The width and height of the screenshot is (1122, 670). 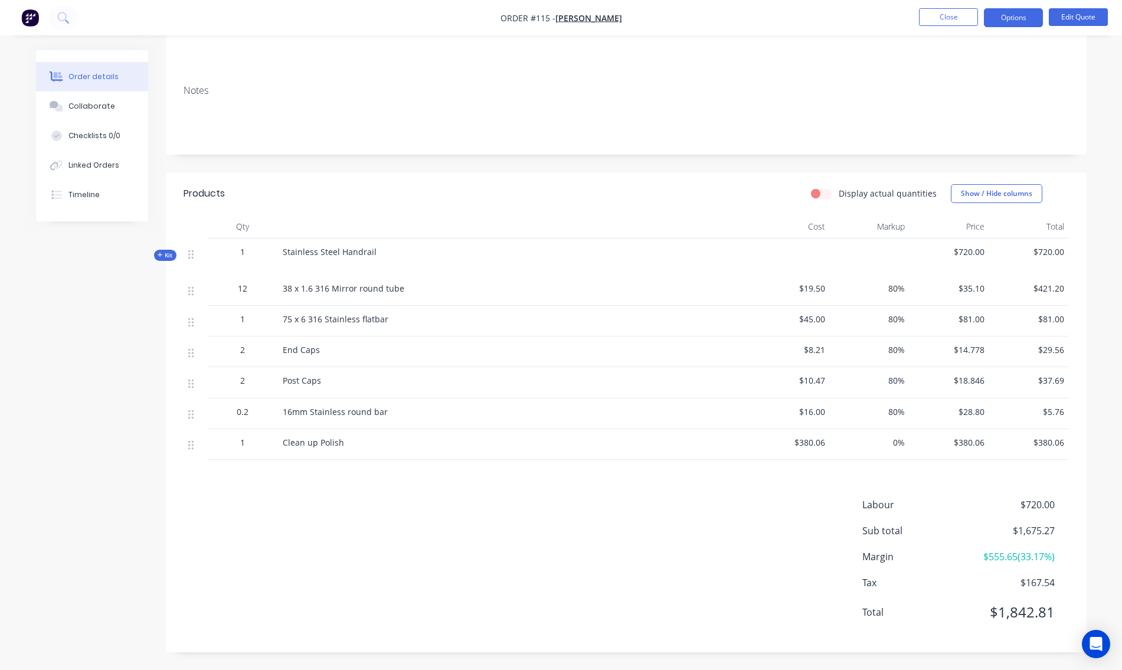 I want to click on span: $14.778, so click(x=949, y=349).